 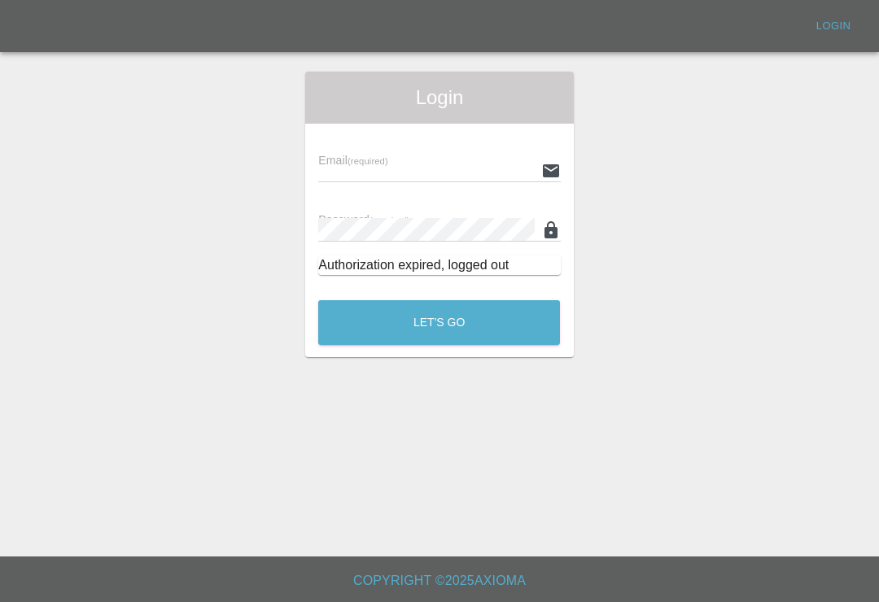 I want to click on span: Login, so click(x=439, y=98).